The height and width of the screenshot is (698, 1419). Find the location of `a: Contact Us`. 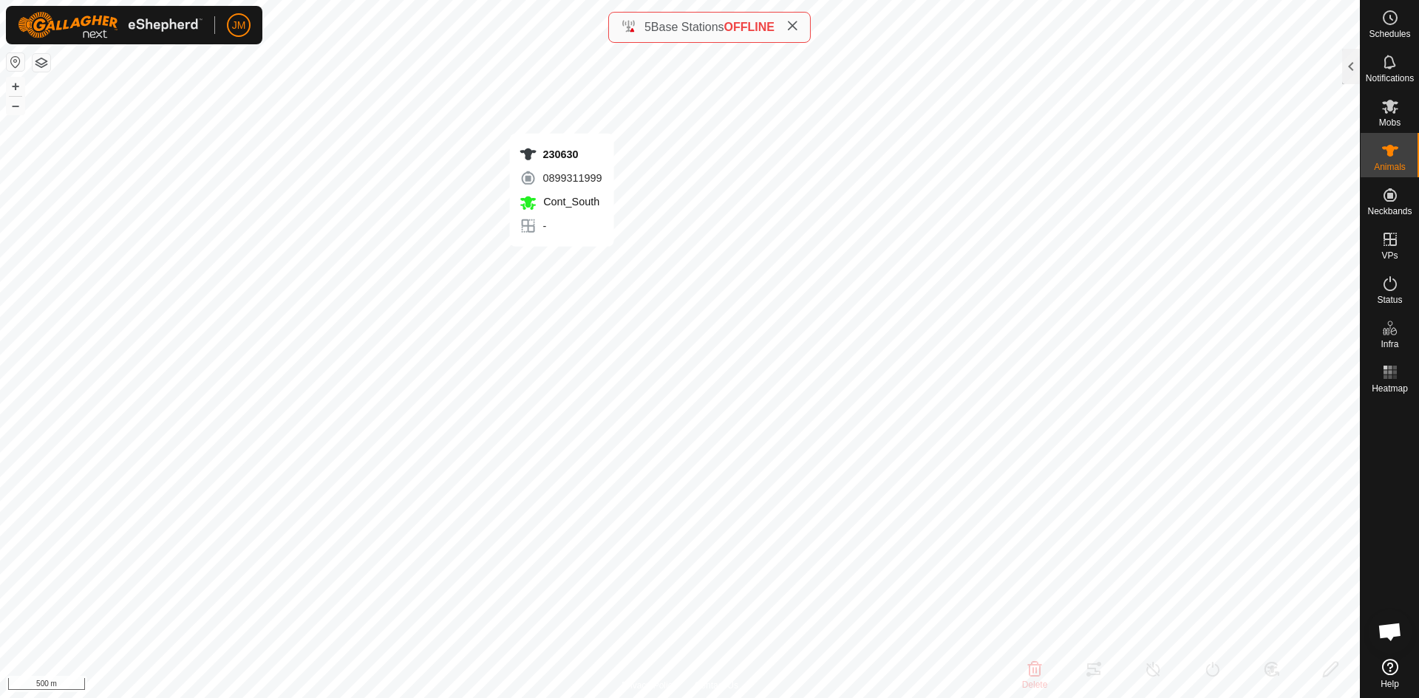

a: Contact Us is located at coordinates (716, 686).